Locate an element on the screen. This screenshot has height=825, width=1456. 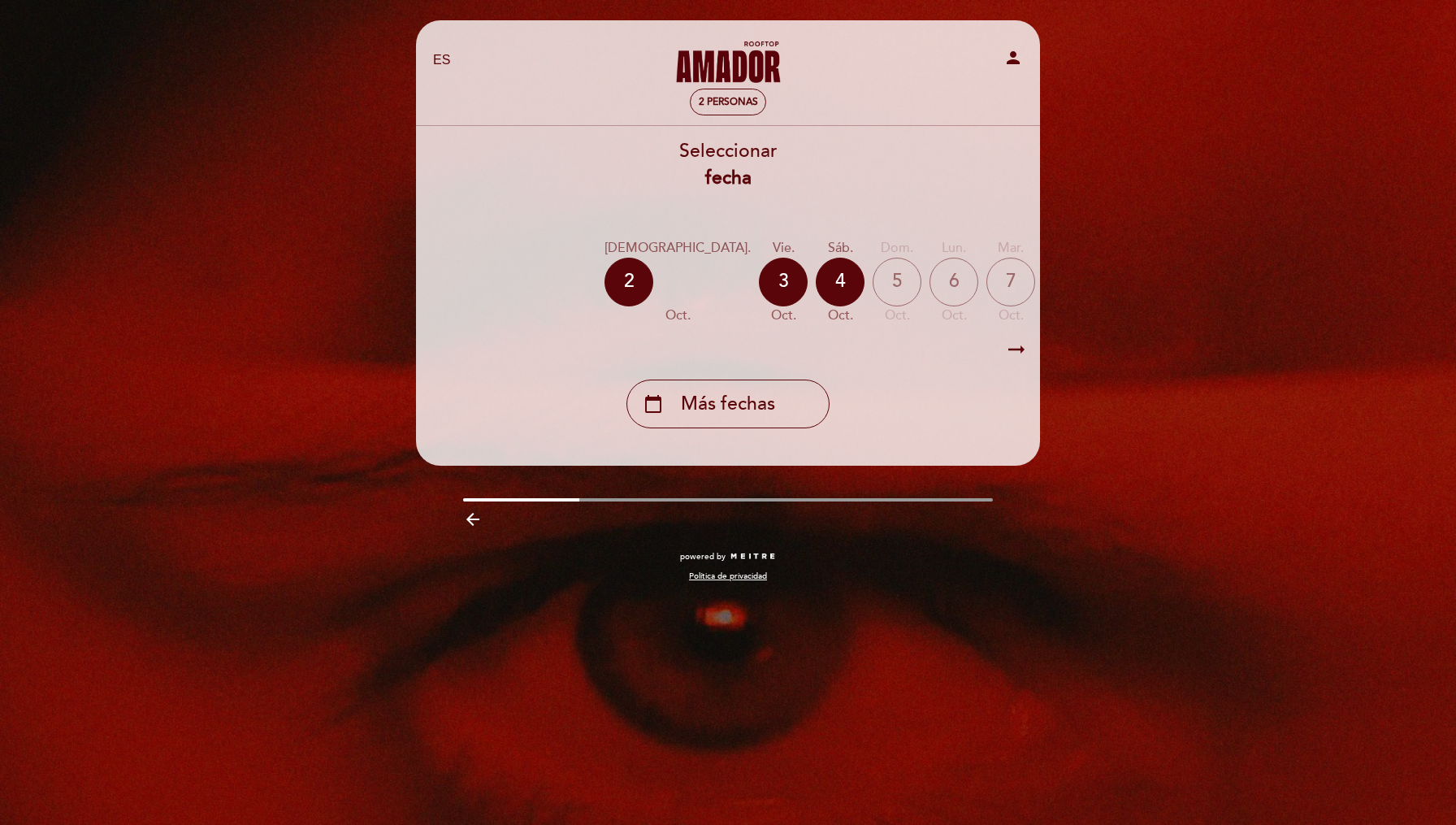
b: fecha is located at coordinates (728, 178).